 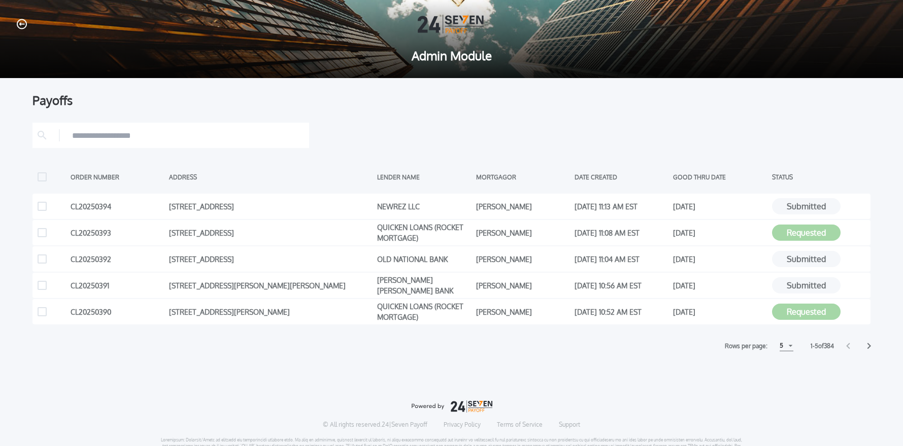 I want to click on div: OLD NATIONAL BANK, so click(x=424, y=259).